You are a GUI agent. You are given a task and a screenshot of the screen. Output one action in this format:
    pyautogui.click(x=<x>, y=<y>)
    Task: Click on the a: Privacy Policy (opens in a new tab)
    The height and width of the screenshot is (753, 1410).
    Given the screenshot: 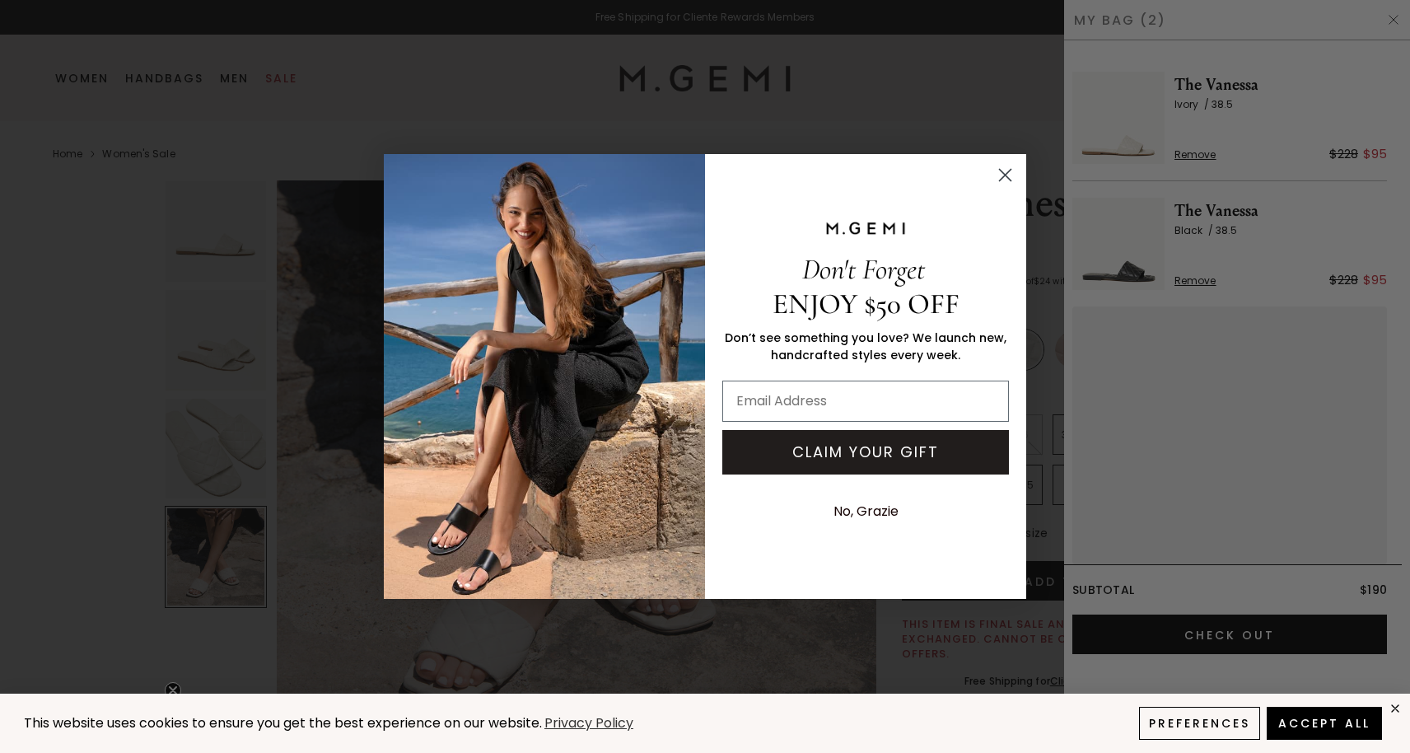 What is the action you would take?
    pyautogui.click(x=589, y=723)
    